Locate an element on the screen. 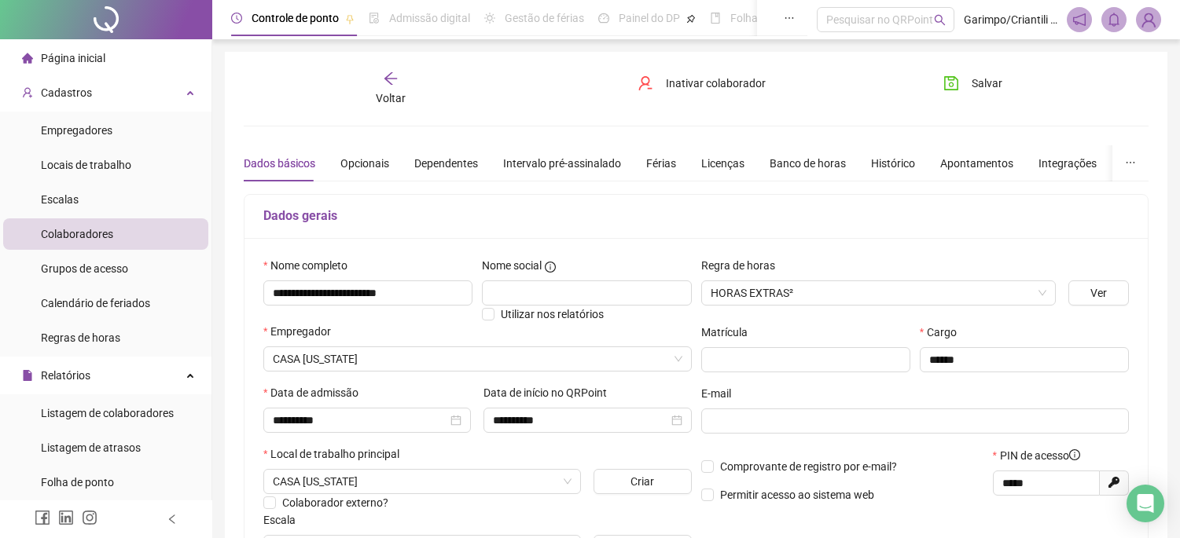  label: Cargo is located at coordinates (943, 333).